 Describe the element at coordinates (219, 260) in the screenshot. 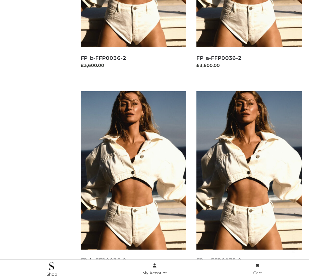

I see `a: FP_a-FFP0035-2` at that location.